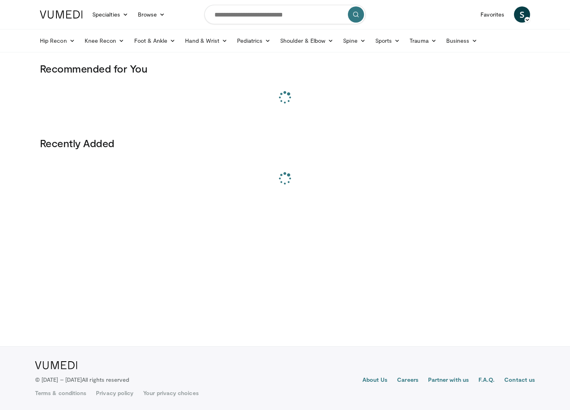 The image size is (570, 410). I want to click on a: Hand & Wrist, so click(206, 41).